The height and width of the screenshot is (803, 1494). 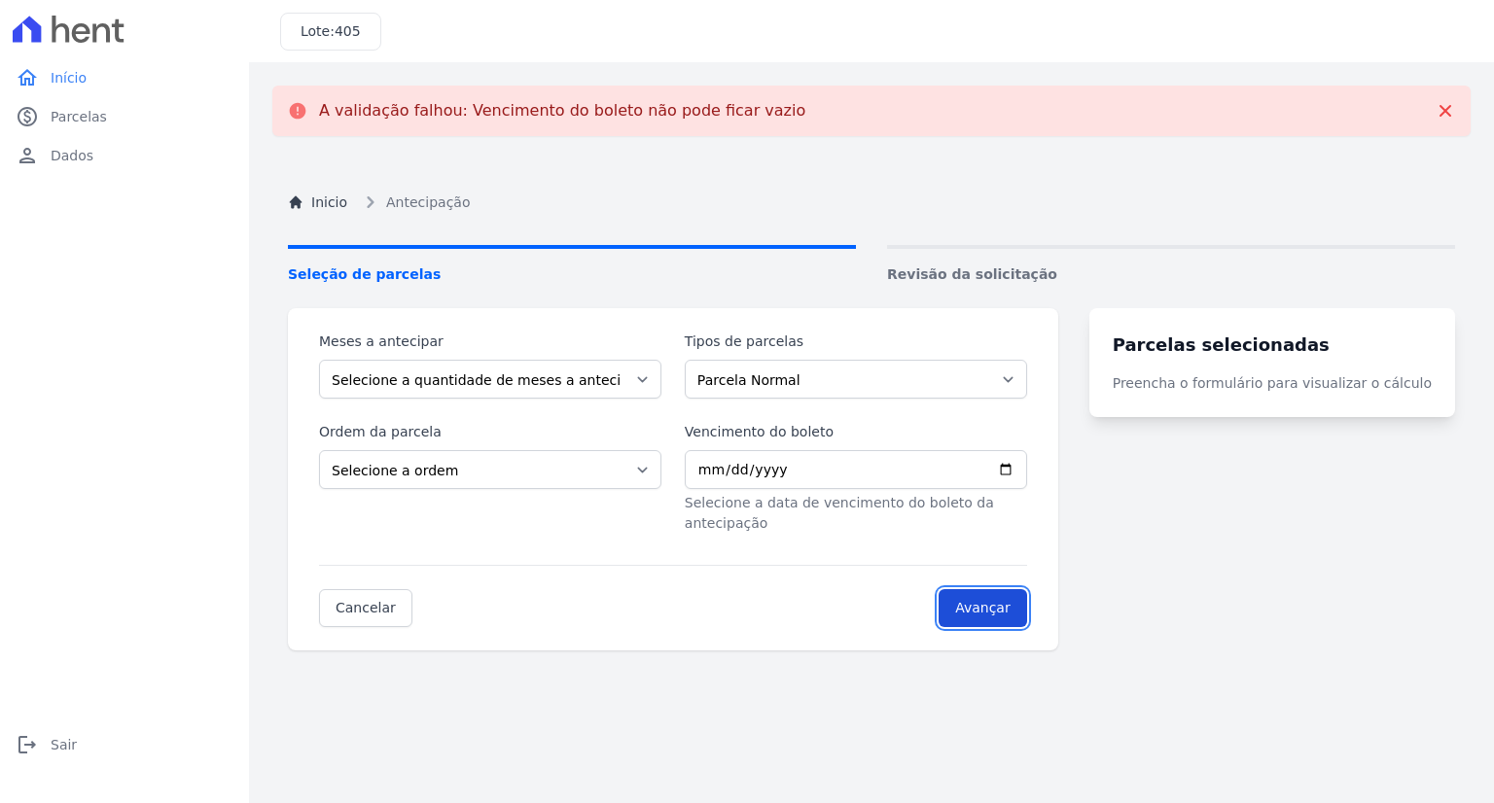 What do you see at coordinates (124, 117) in the screenshot?
I see `a: paidParcelas` at bounding box center [124, 117].